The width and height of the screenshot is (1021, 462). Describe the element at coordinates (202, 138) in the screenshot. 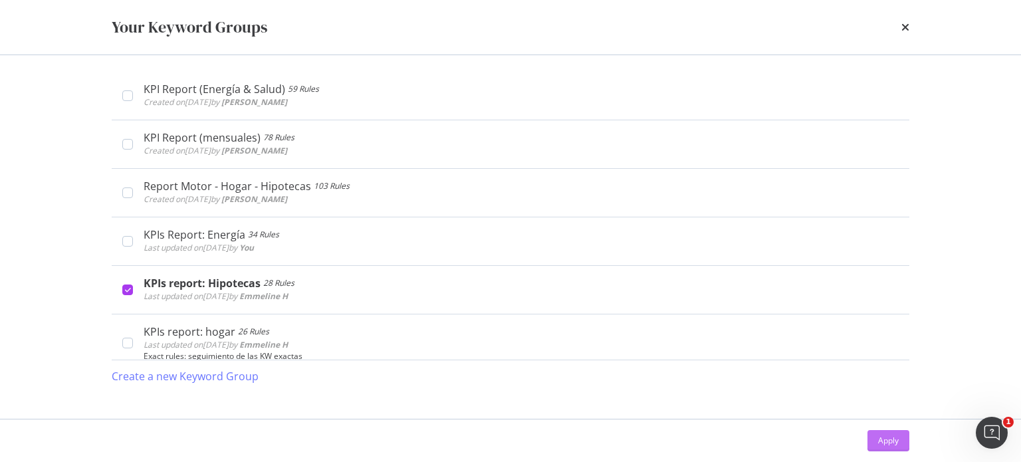

I see `div: KPI Report (mensuales)` at that location.